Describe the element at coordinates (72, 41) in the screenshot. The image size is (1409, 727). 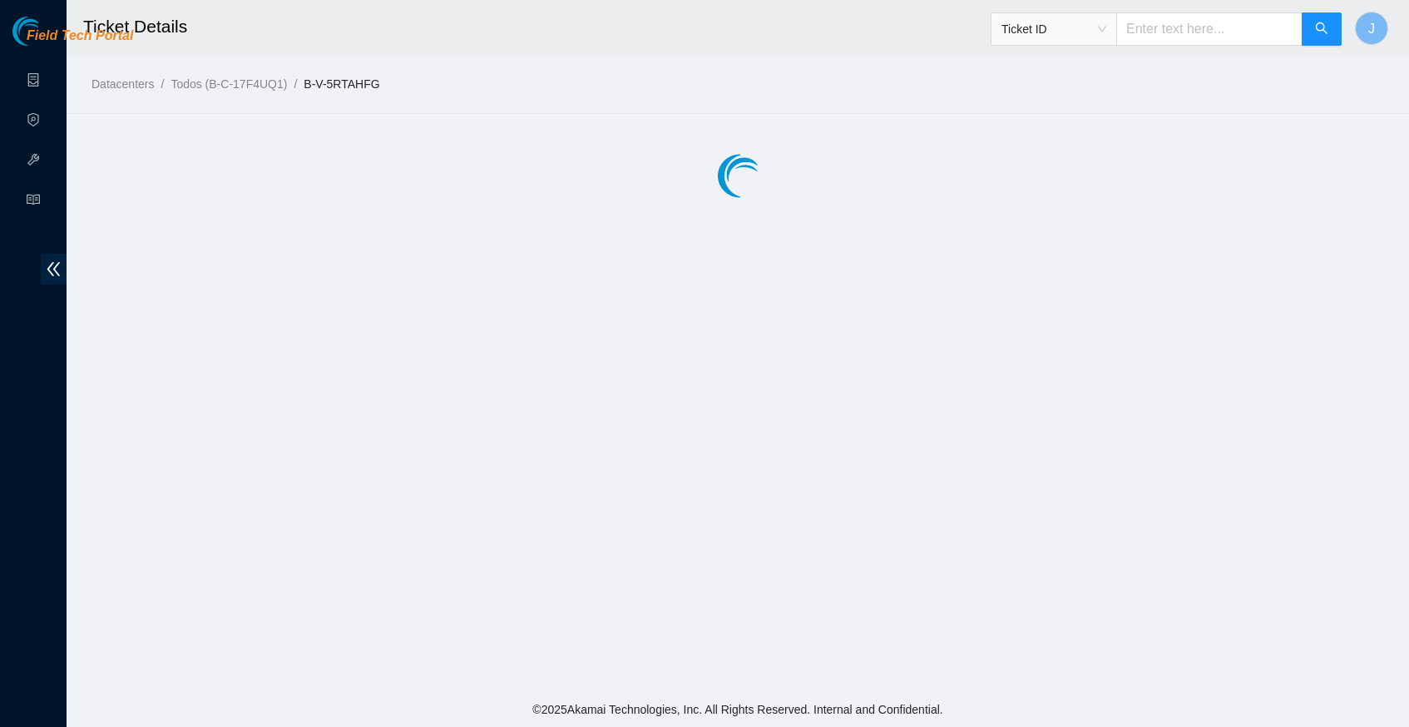
I see `a: Akamai TechnologiesField Tech Portal` at that location.